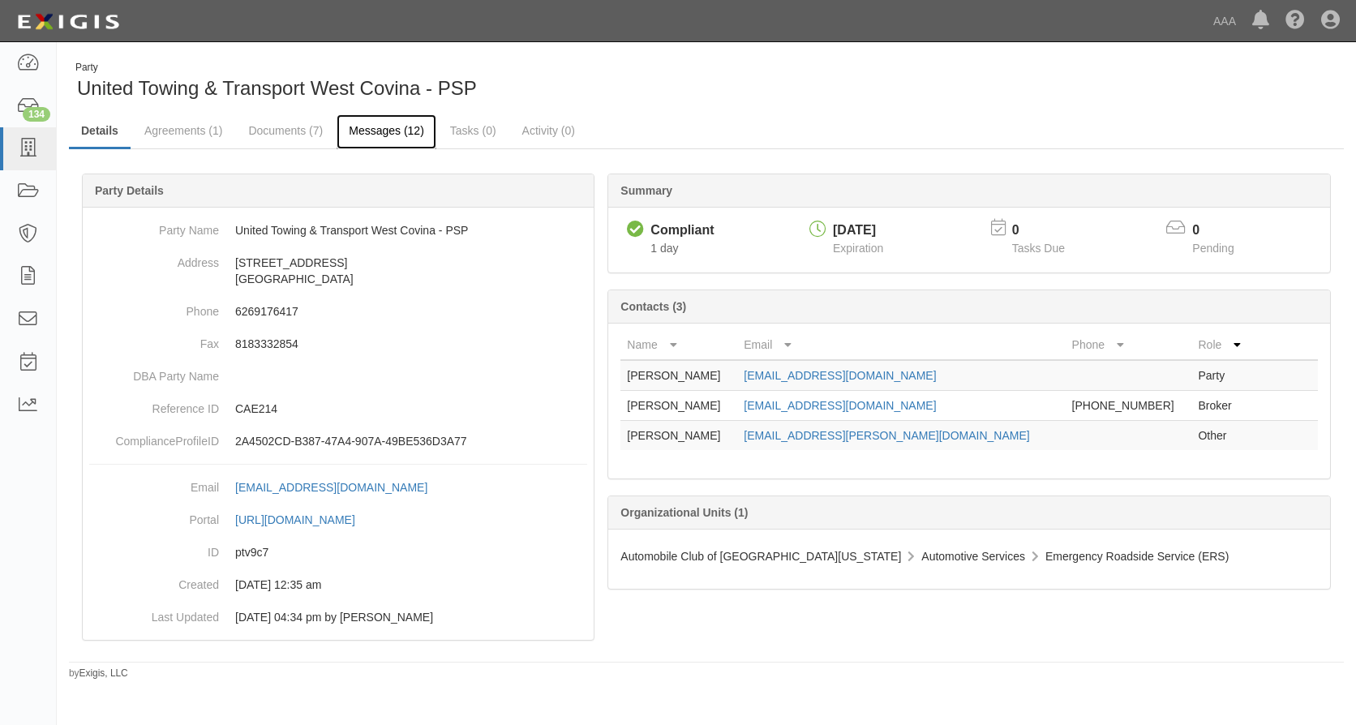 The width and height of the screenshot is (1356, 725). I want to click on a: Documents (7), so click(285, 131).